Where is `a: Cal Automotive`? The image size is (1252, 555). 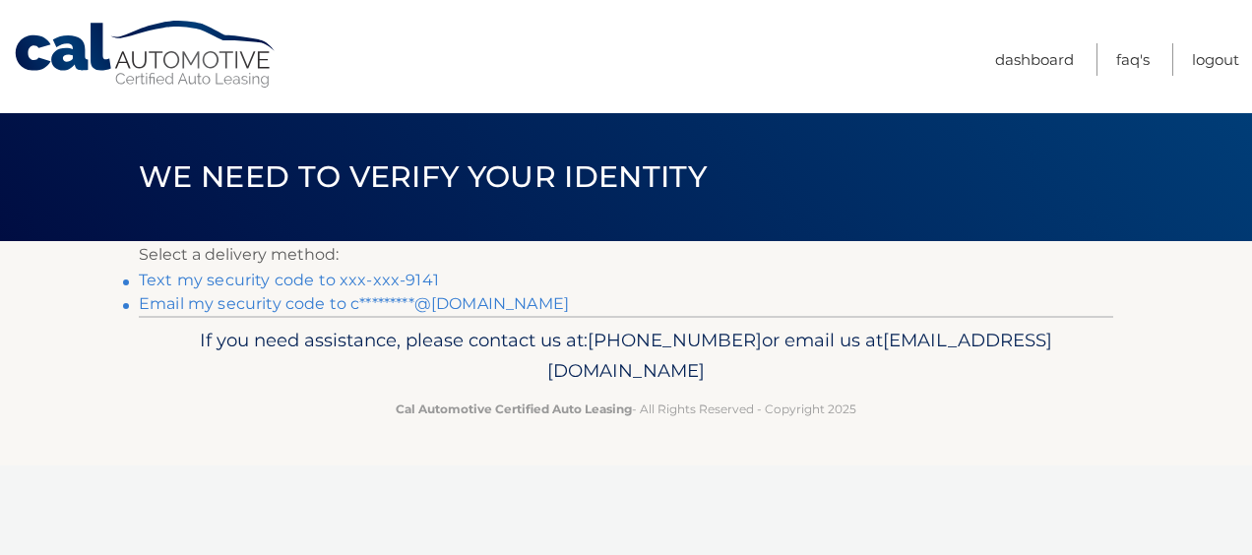 a: Cal Automotive is located at coordinates (146, 54).